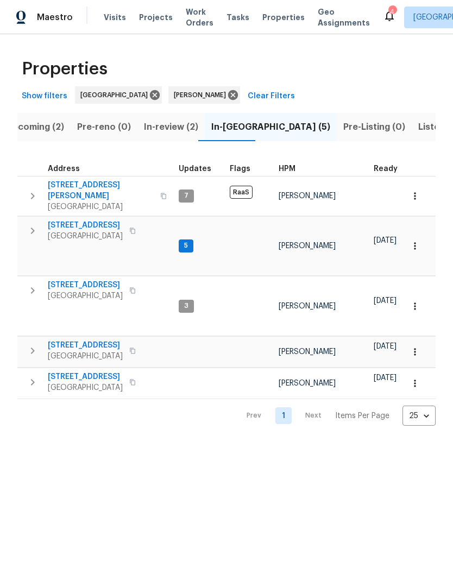 Image resolution: width=453 pixels, height=581 pixels. Describe the element at coordinates (362, 416) in the screenshot. I see `p: Items Per Page` at that location.